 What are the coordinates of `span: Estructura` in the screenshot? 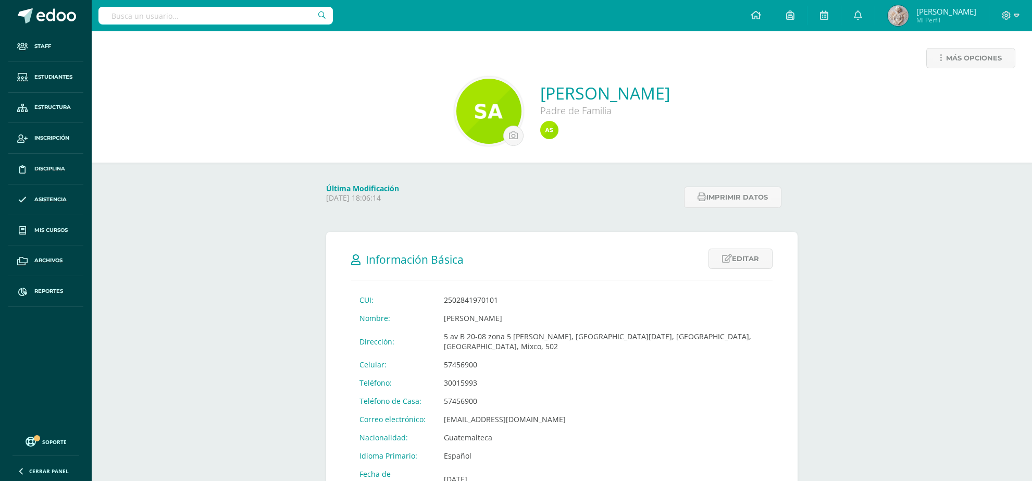 It's located at (53, 107).